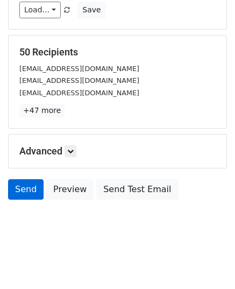  What do you see at coordinates (40, 10) in the screenshot?
I see `a: Load...` at bounding box center [40, 10].